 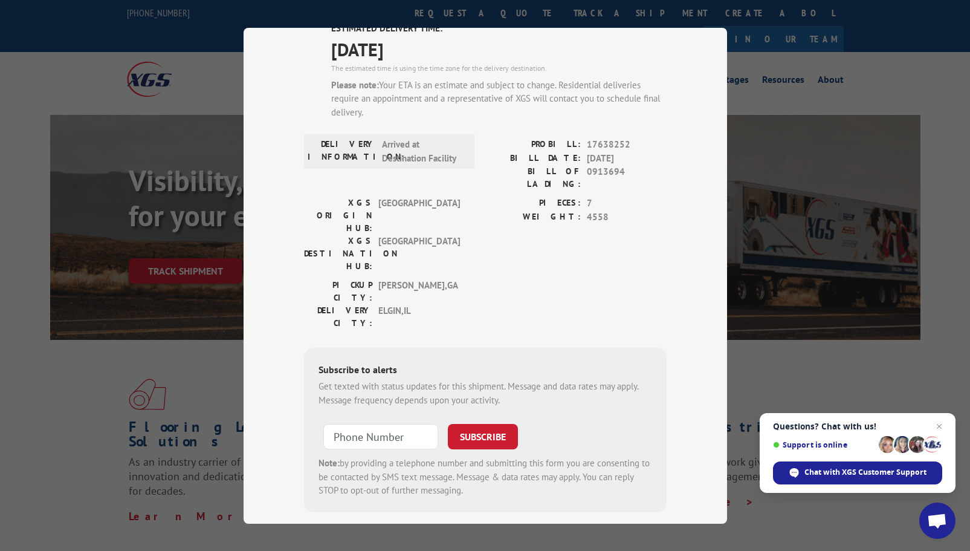 I want to click on span: Questions? Chat with us!, so click(x=858, y=426).